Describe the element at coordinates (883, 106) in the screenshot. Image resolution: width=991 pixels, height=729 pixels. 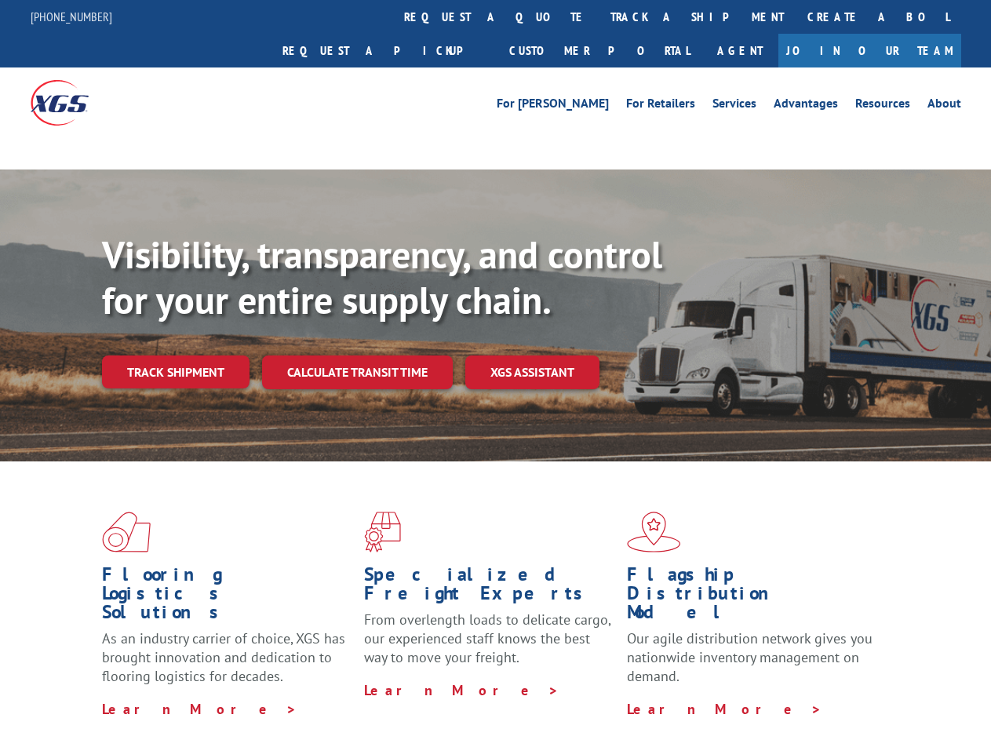
I see `a: Resources` at that location.